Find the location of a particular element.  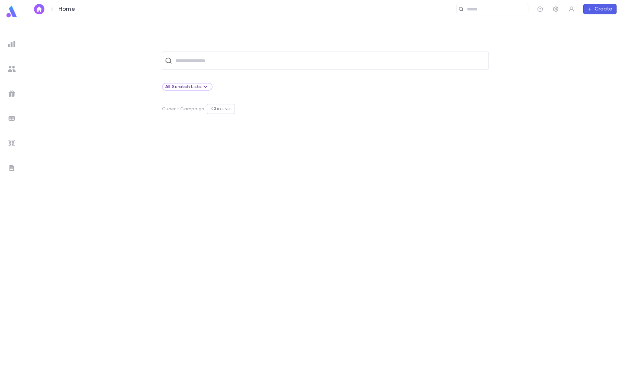

img: reports_grey.c525e4749d1bce6a11f5fe2a8de1b229.svg is located at coordinates (12, 44).